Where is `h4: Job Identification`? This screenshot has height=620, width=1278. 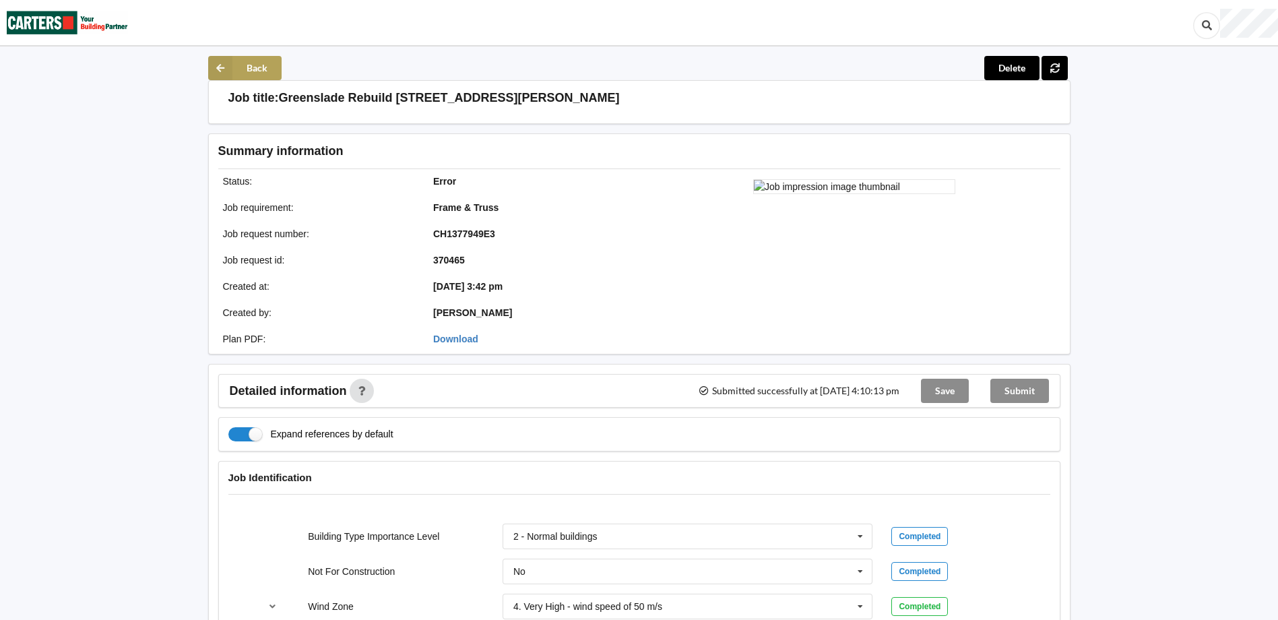
h4: Job Identification is located at coordinates (639, 477).